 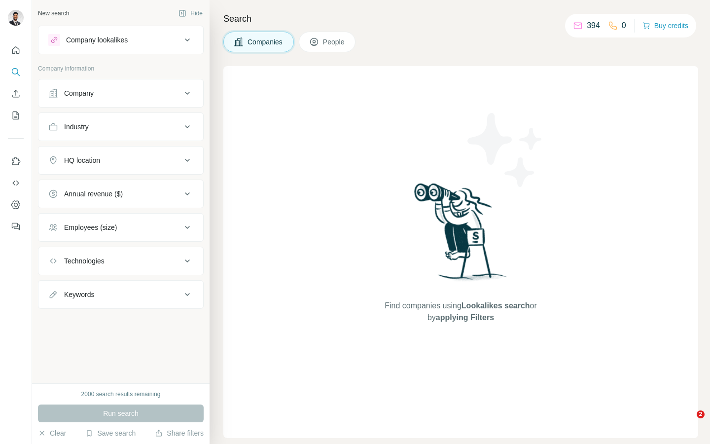 I want to click on span: applying Filters, so click(x=465, y=317).